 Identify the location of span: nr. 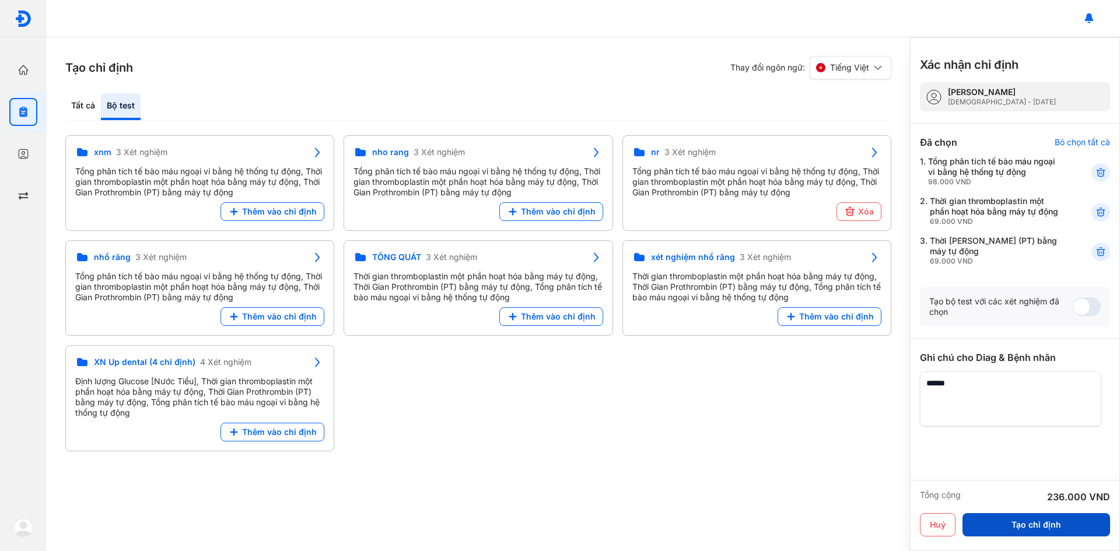
(655, 152).